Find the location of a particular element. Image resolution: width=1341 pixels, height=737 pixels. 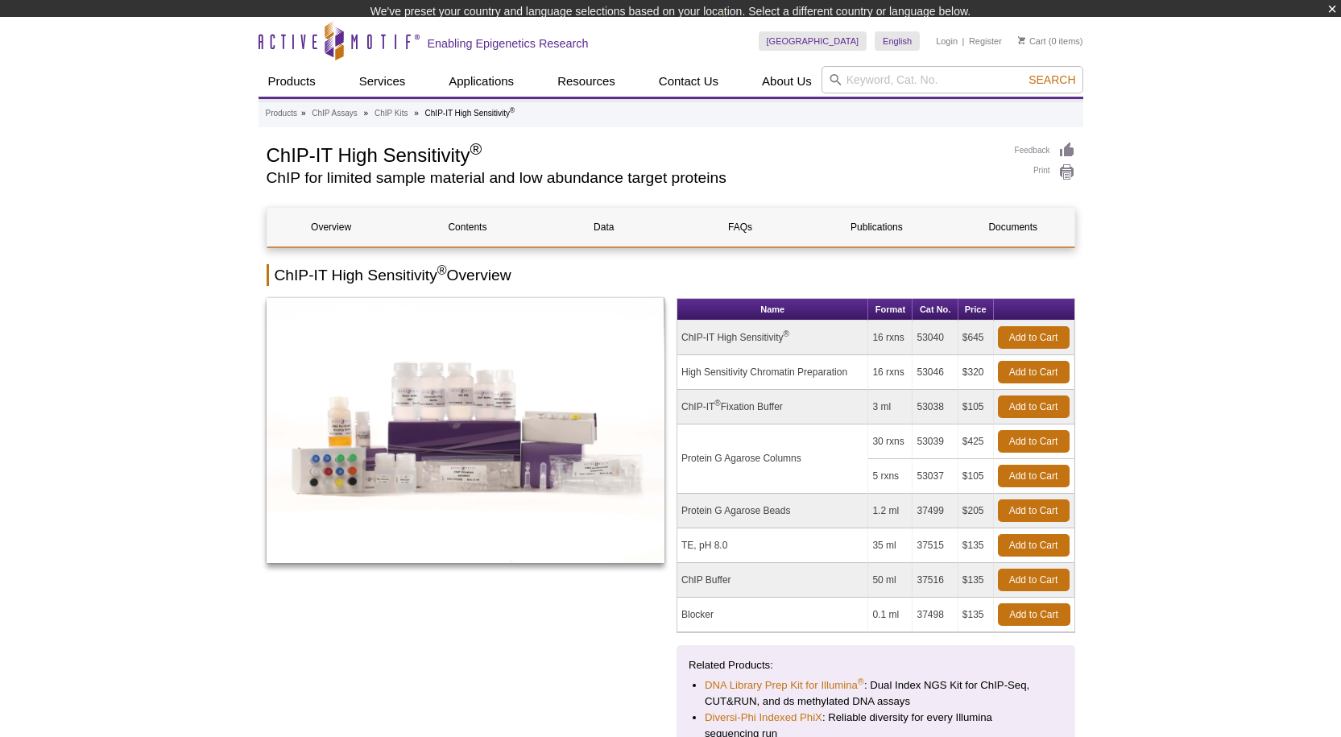

td: 37515 is located at coordinates (935, 545).